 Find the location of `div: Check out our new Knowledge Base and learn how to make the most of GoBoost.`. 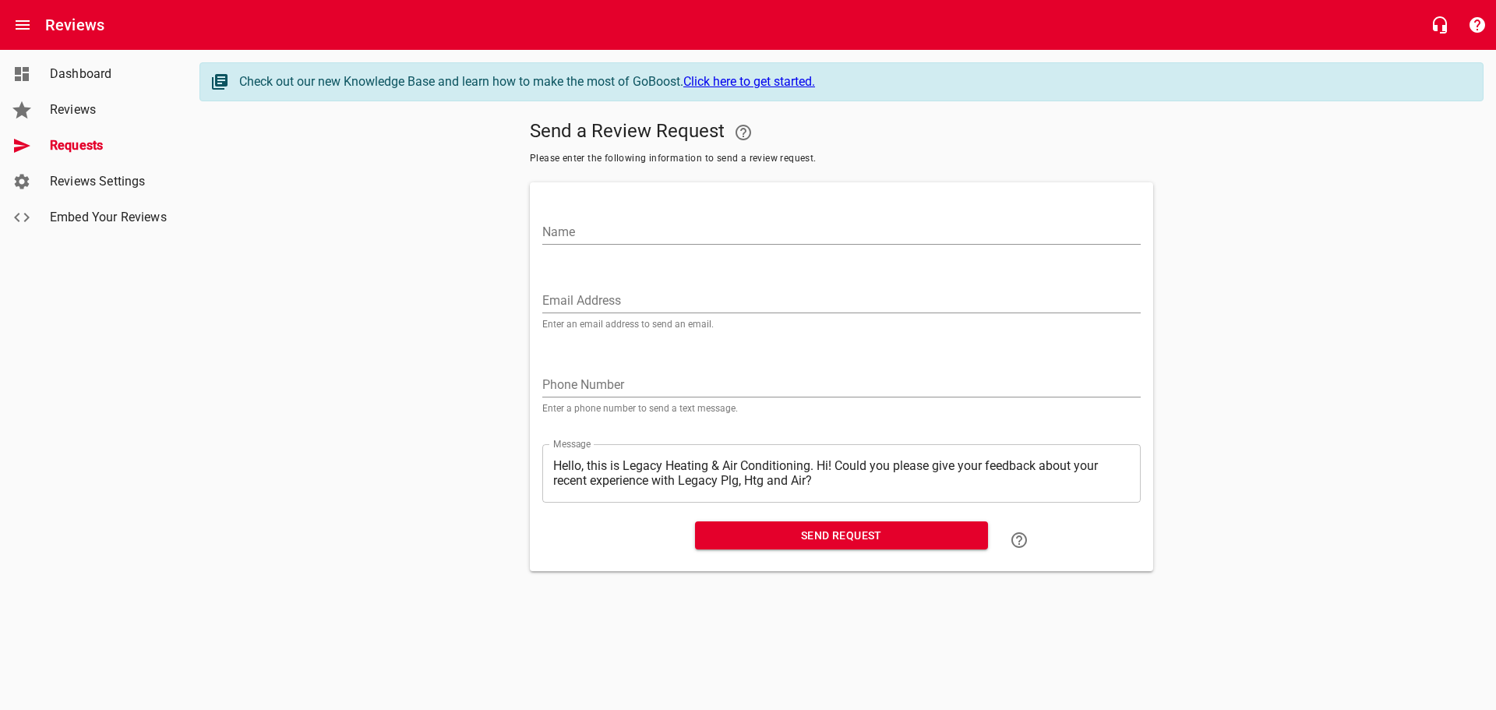

div: Check out our new Knowledge Base and learn how to make the most of GoBoost. is located at coordinates (853, 82).